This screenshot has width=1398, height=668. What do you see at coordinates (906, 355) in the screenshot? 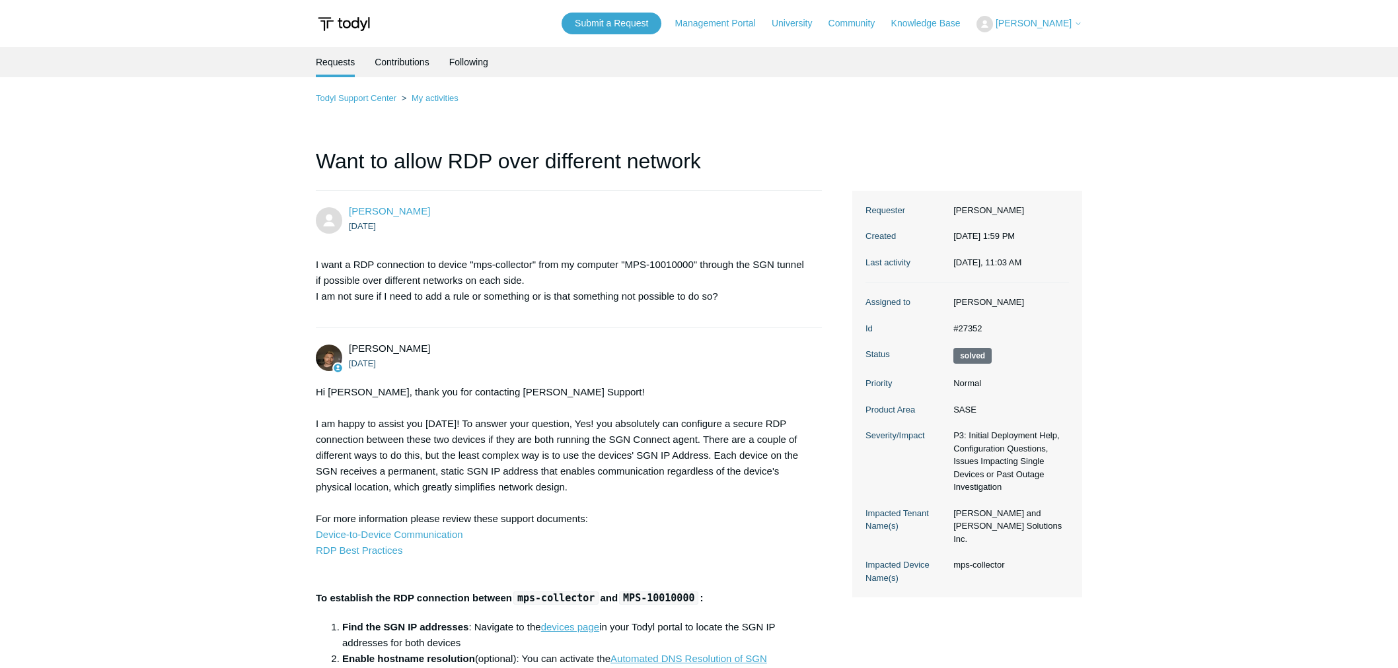
I see `dt: Status` at bounding box center [906, 355].